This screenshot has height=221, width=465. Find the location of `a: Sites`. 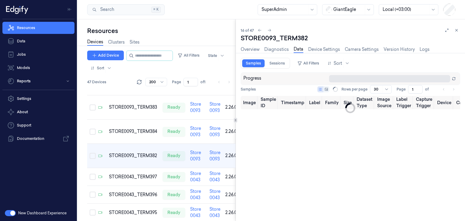

a: Sites is located at coordinates (135, 42).